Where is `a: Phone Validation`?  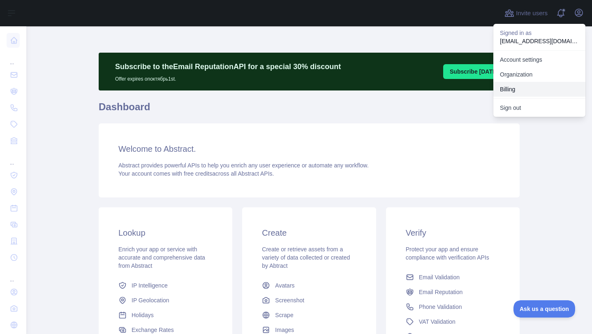
a: Phone Validation is located at coordinates (452, 307).